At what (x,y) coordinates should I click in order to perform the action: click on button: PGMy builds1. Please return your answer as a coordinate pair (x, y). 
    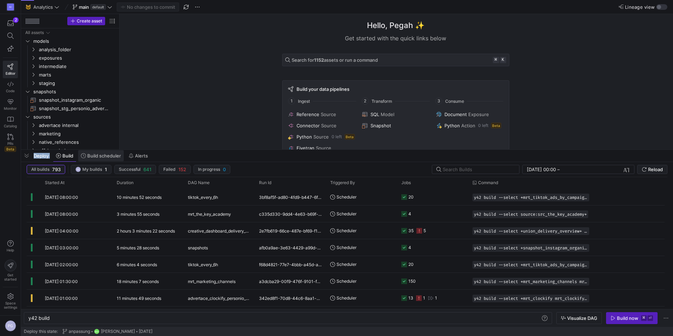
    Looking at the image, I should click on (91, 169).